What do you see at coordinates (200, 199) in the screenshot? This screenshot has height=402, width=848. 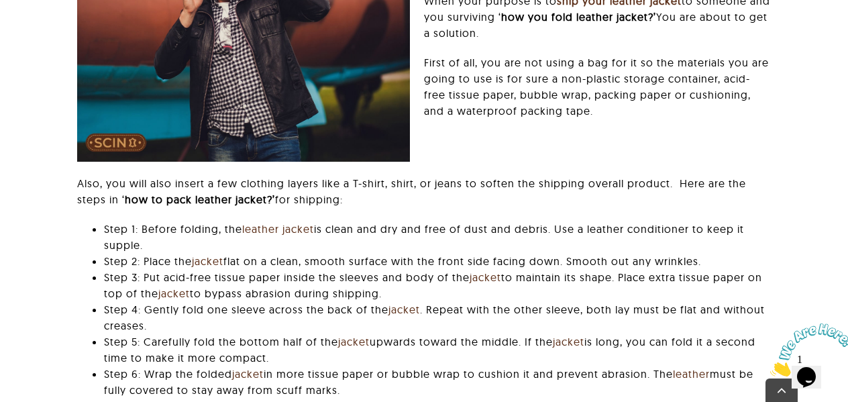 I see `strong: how to pack leather jacket?’` at bounding box center [200, 199].